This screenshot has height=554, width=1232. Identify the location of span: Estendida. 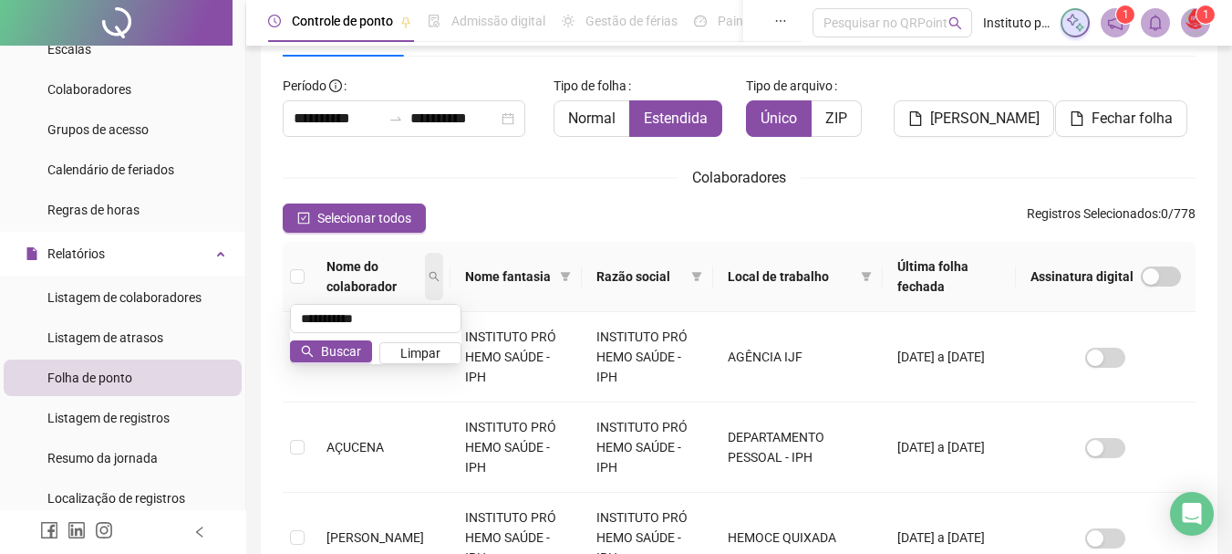
(676, 118).